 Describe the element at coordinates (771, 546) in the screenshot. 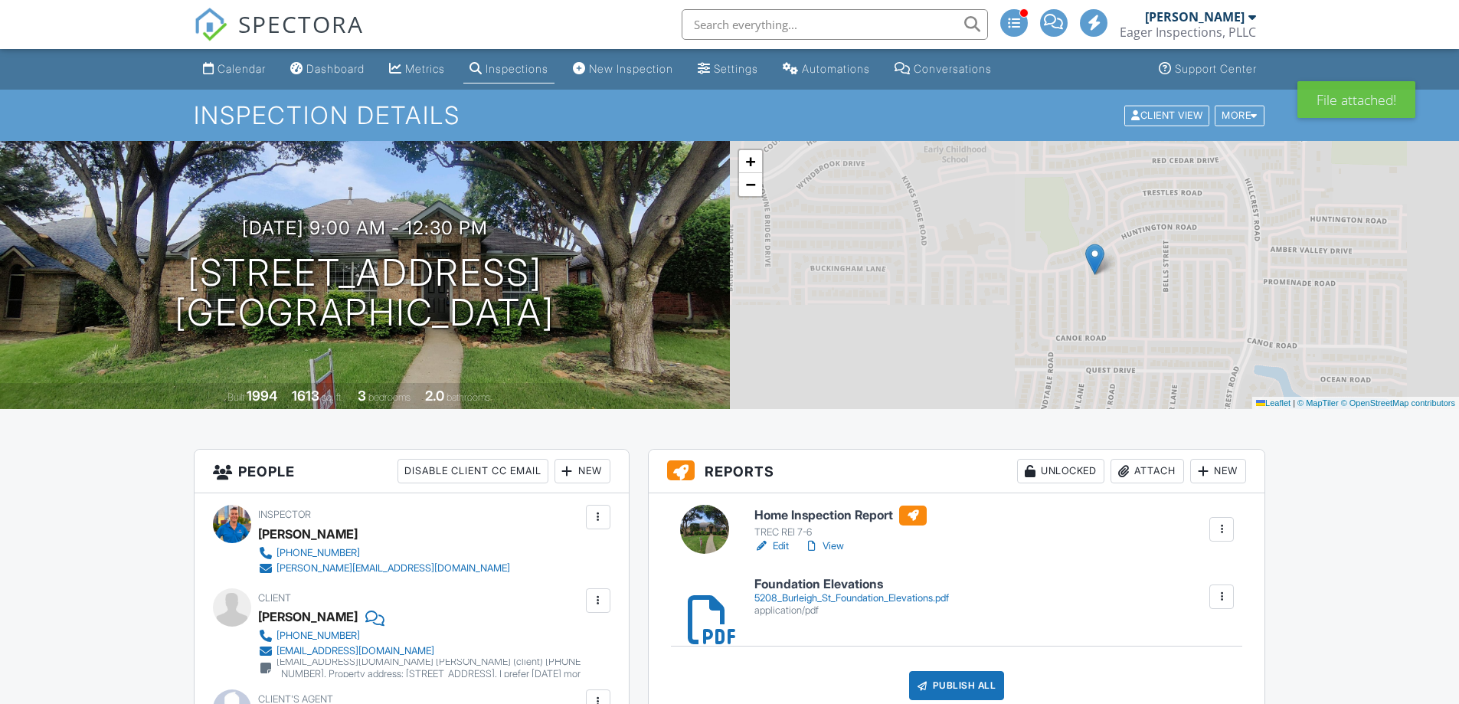

I see `a: Edit` at that location.